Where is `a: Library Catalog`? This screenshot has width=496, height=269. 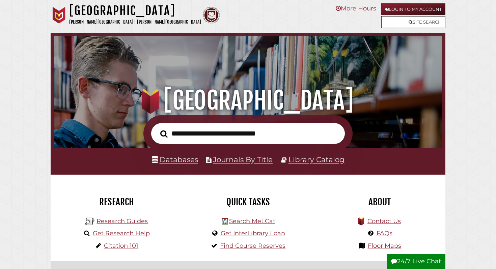
a: Library Catalog is located at coordinates (316, 160).